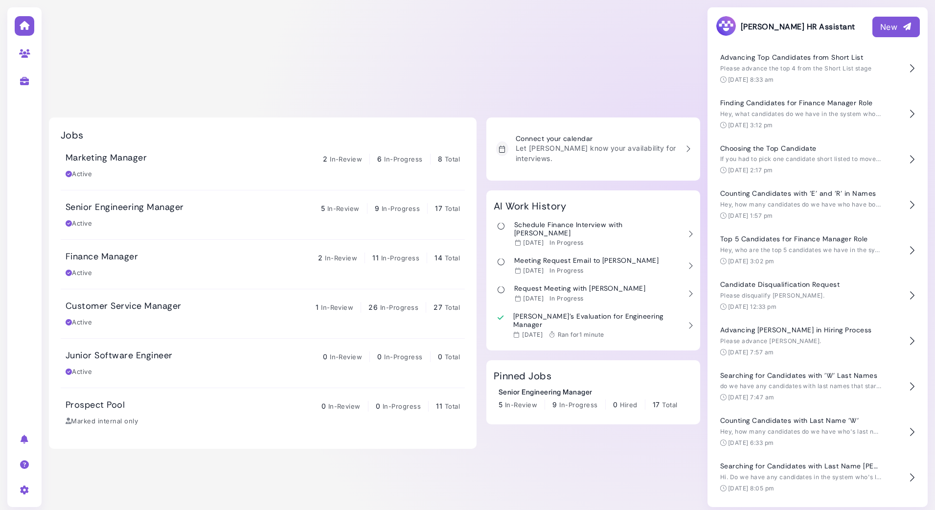 This screenshot has width=935, height=510. Describe the element at coordinates (896, 27) in the screenshot. I see `div: New` at that location.